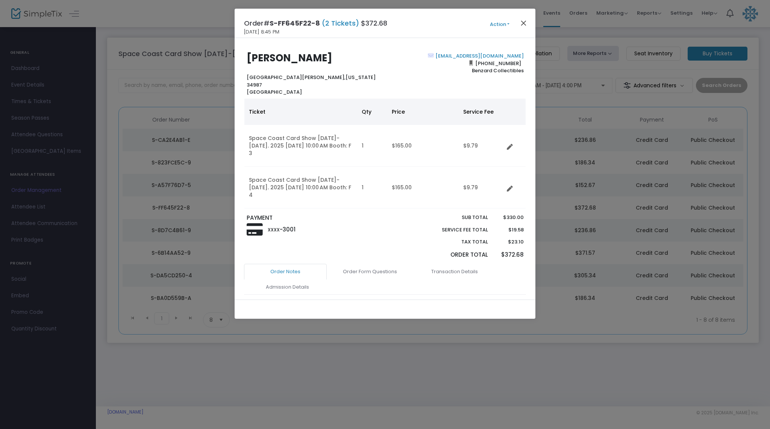 This screenshot has height=429, width=770. What do you see at coordinates (370, 271) in the screenshot?
I see `a: Order Form Questions` at bounding box center [370, 271].